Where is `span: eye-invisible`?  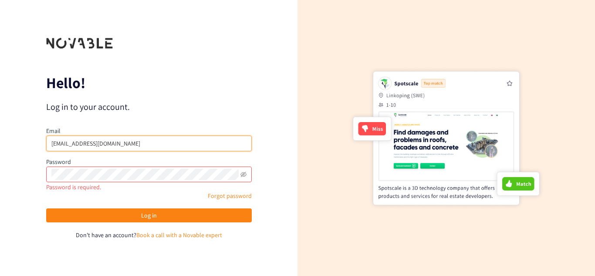
span: eye-invisible is located at coordinates (243, 174).